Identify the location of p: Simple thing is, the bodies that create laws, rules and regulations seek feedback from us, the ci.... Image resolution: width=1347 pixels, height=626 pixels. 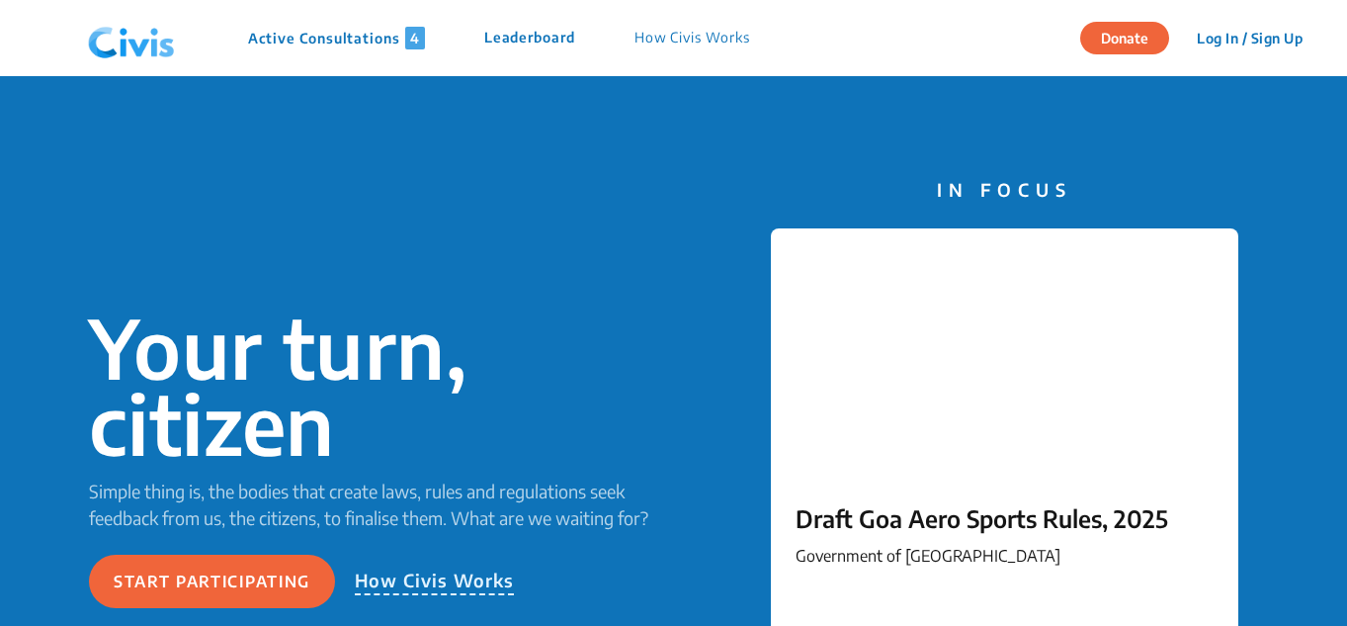
(382, 504).